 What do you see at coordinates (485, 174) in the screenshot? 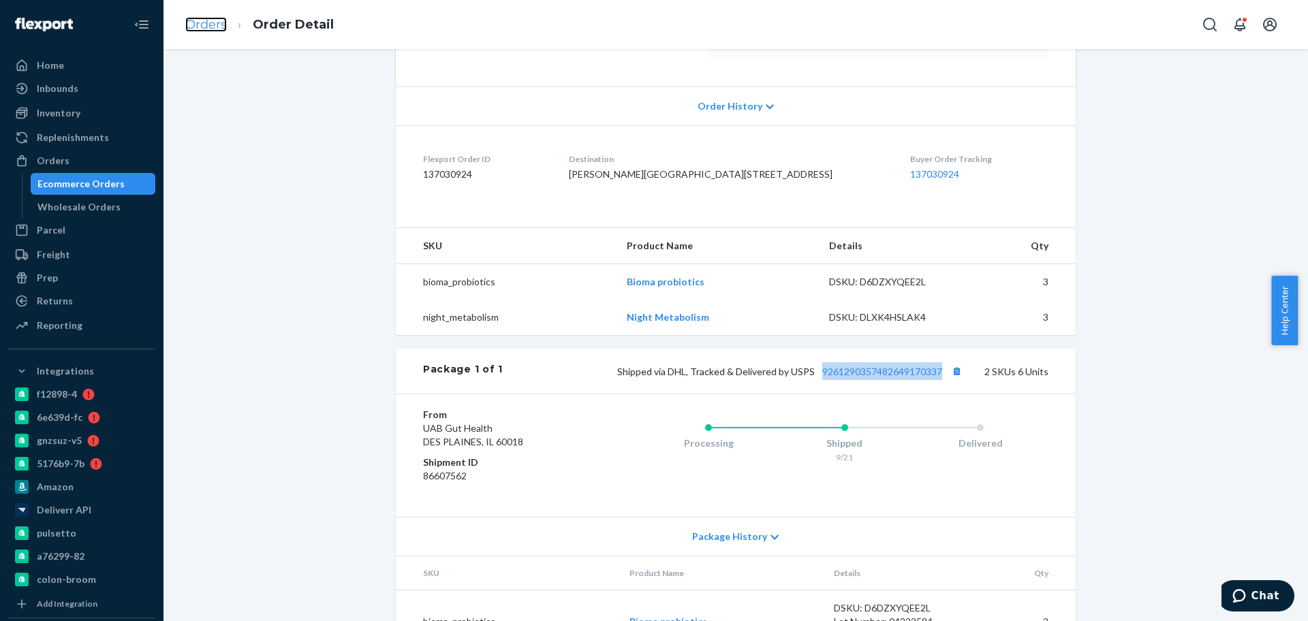
I see `dd: 137030924` at bounding box center [485, 174].